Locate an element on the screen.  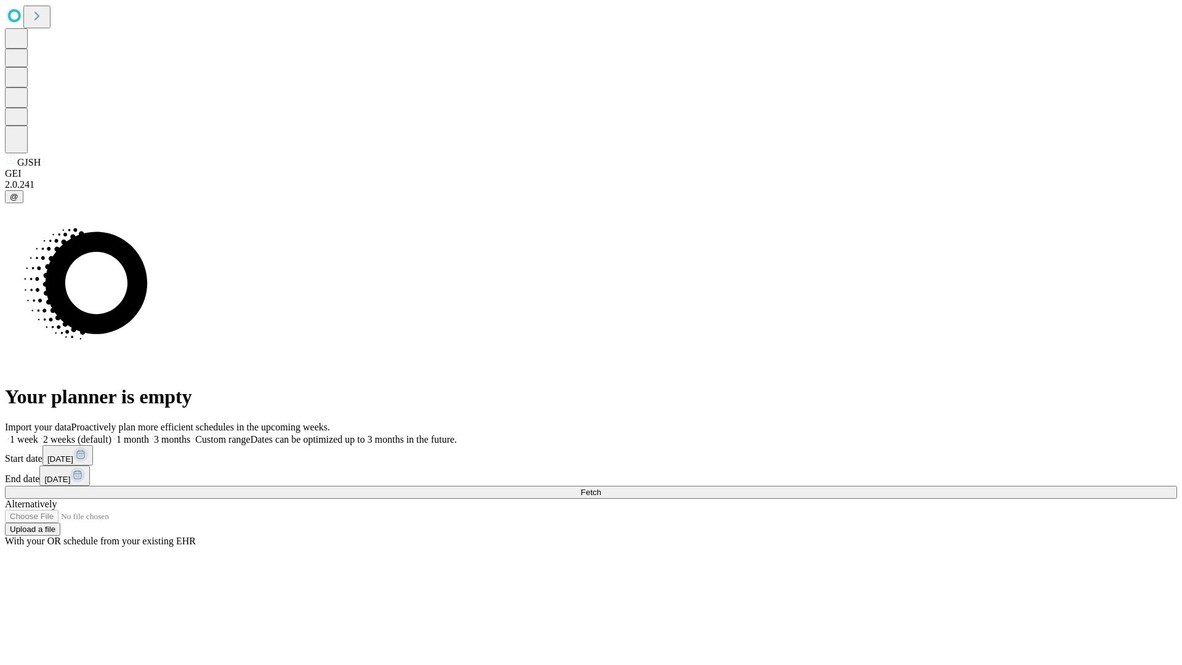
span: Dates can be optimized up to 3 months in the future. is located at coordinates (353, 439).